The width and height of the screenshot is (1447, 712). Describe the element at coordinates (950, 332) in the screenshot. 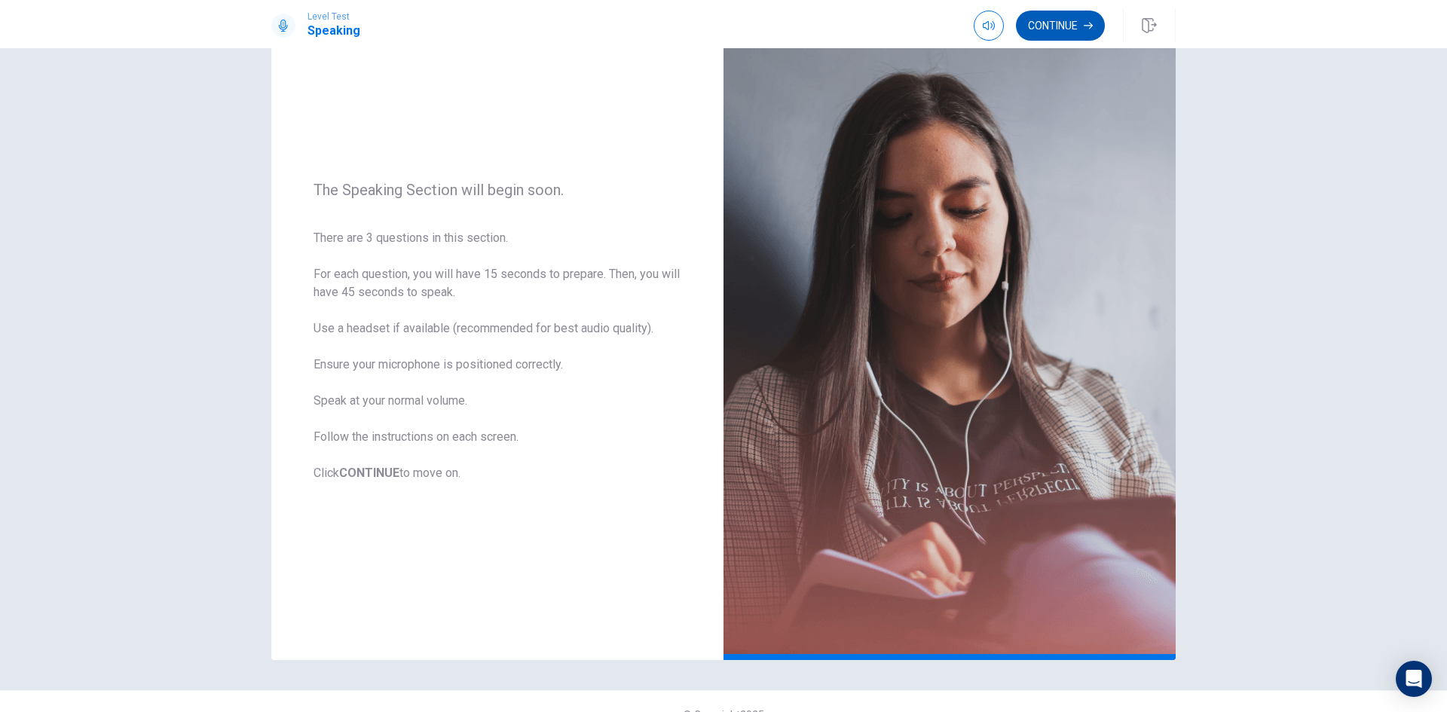

I see `img: speaking intro` at that location.